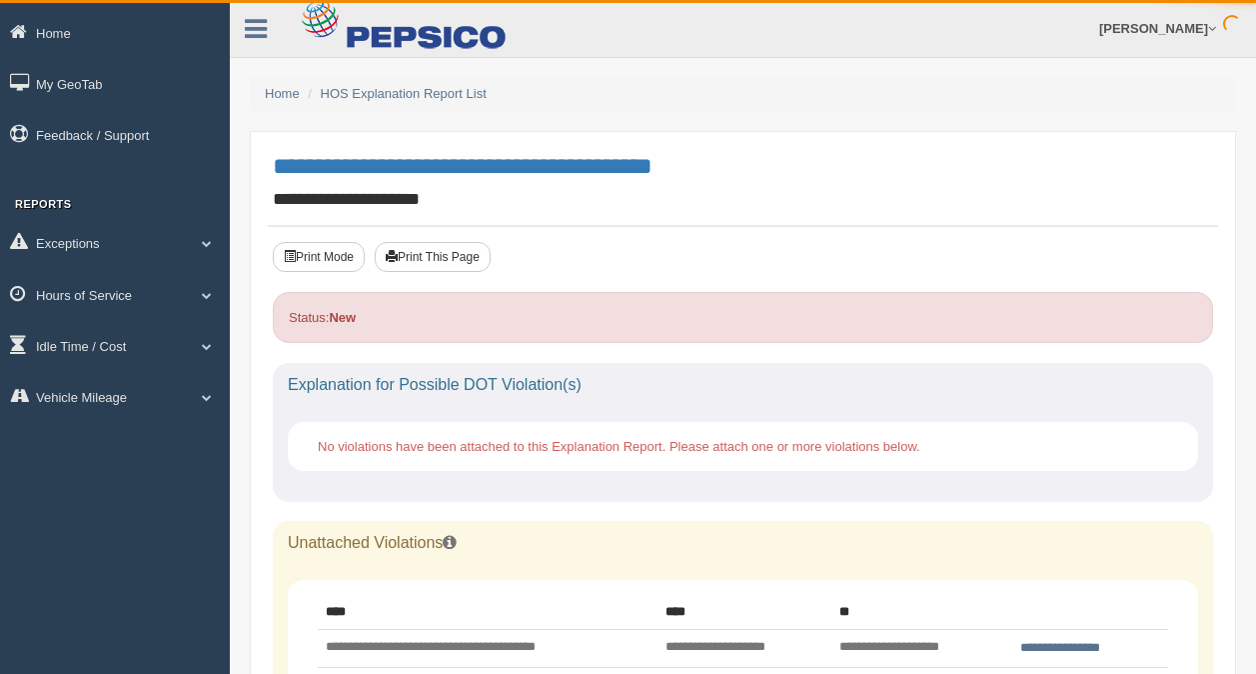 The height and width of the screenshot is (674, 1256). I want to click on span: No violations have been attached to this Explanation Report. Please attach one or more violations..., so click(619, 446).